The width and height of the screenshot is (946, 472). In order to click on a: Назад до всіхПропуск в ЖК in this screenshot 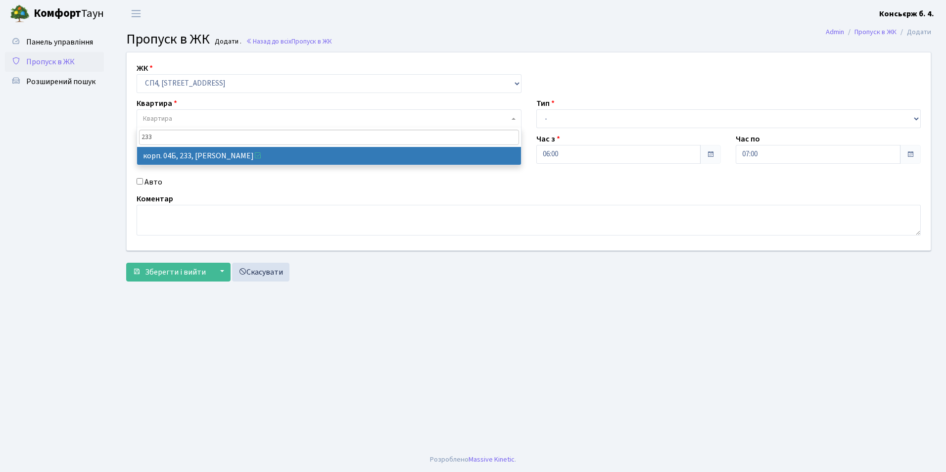, I will do `click(289, 41)`.